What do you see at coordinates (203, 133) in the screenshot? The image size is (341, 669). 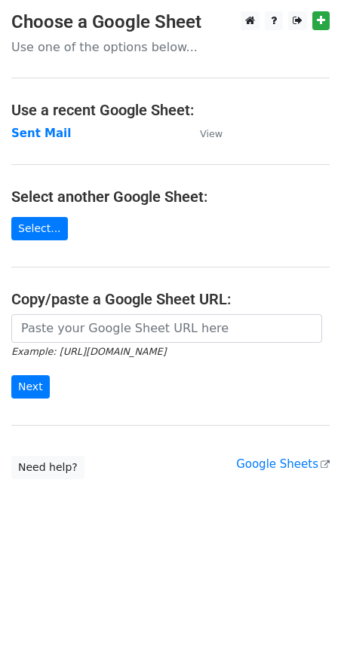 I see `a: View` at bounding box center [203, 133].